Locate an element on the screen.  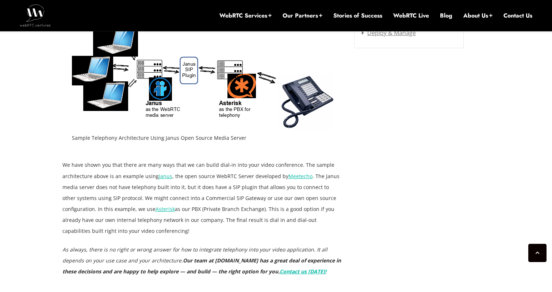
em: As always, there is no right or wrong answer for how to integrate telephony into your video appli... is located at coordinates (195, 255).